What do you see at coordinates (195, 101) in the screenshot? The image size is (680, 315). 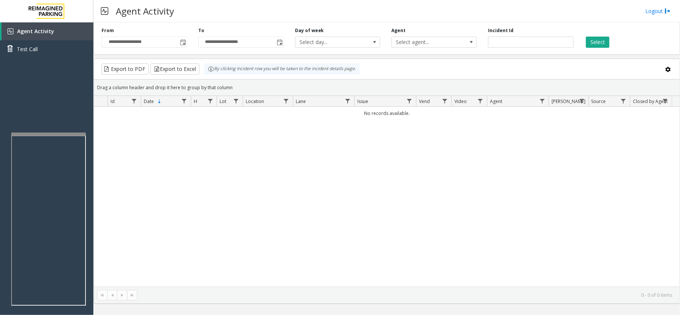 I see `span: H` at bounding box center [195, 101].